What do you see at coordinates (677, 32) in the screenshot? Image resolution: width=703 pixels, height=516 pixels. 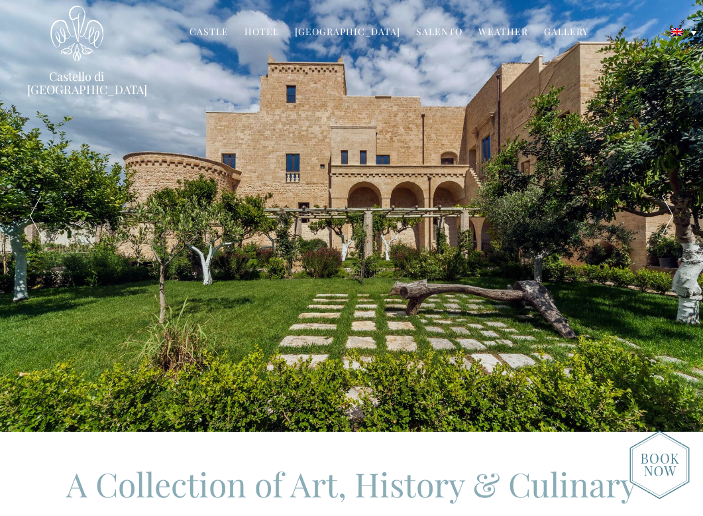 I see `img: English` at bounding box center [677, 32].